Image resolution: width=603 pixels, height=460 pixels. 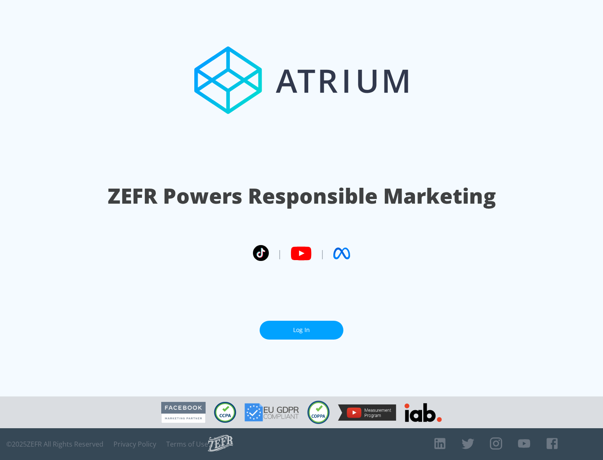 What do you see at coordinates (187, 444) in the screenshot?
I see `a: Terms of Use` at bounding box center [187, 444].